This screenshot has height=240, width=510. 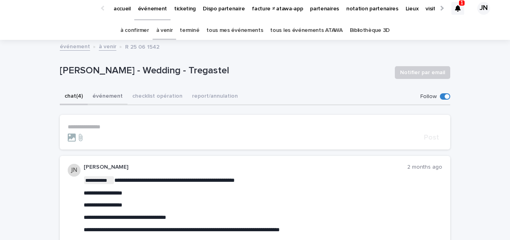 I want to click on button: report/annulation, so click(x=215, y=97).